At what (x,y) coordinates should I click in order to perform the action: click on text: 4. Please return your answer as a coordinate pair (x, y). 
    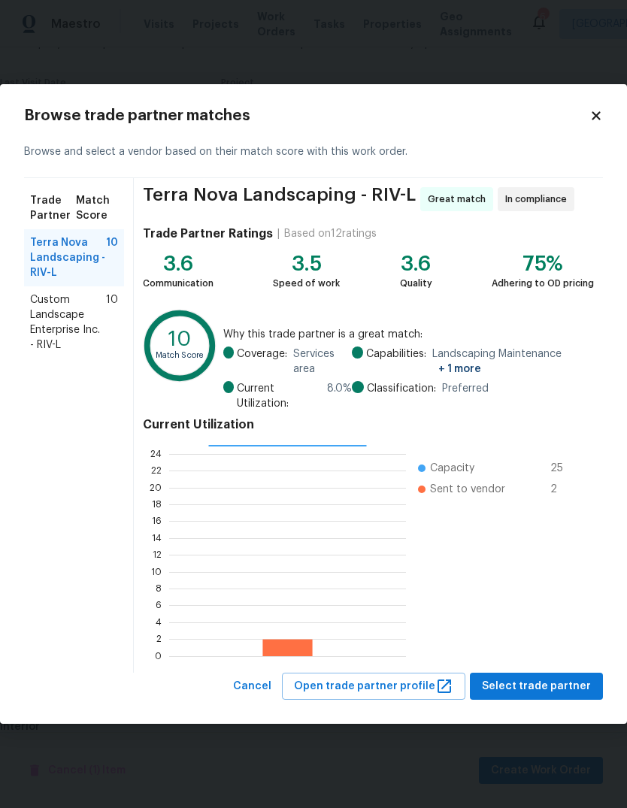
    Looking at the image, I should click on (159, 623).